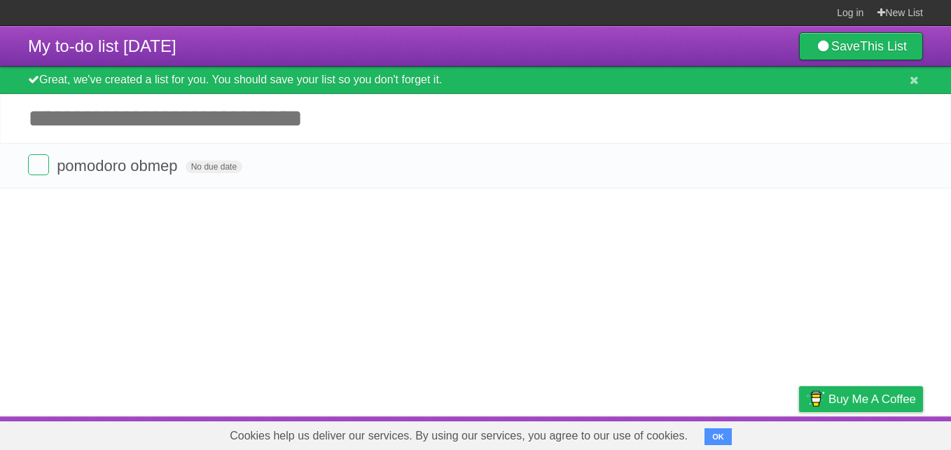  I want to click on span: Cookies help us deliver our services. By using our services, you agree to our use of cookies., so click(459, 436).